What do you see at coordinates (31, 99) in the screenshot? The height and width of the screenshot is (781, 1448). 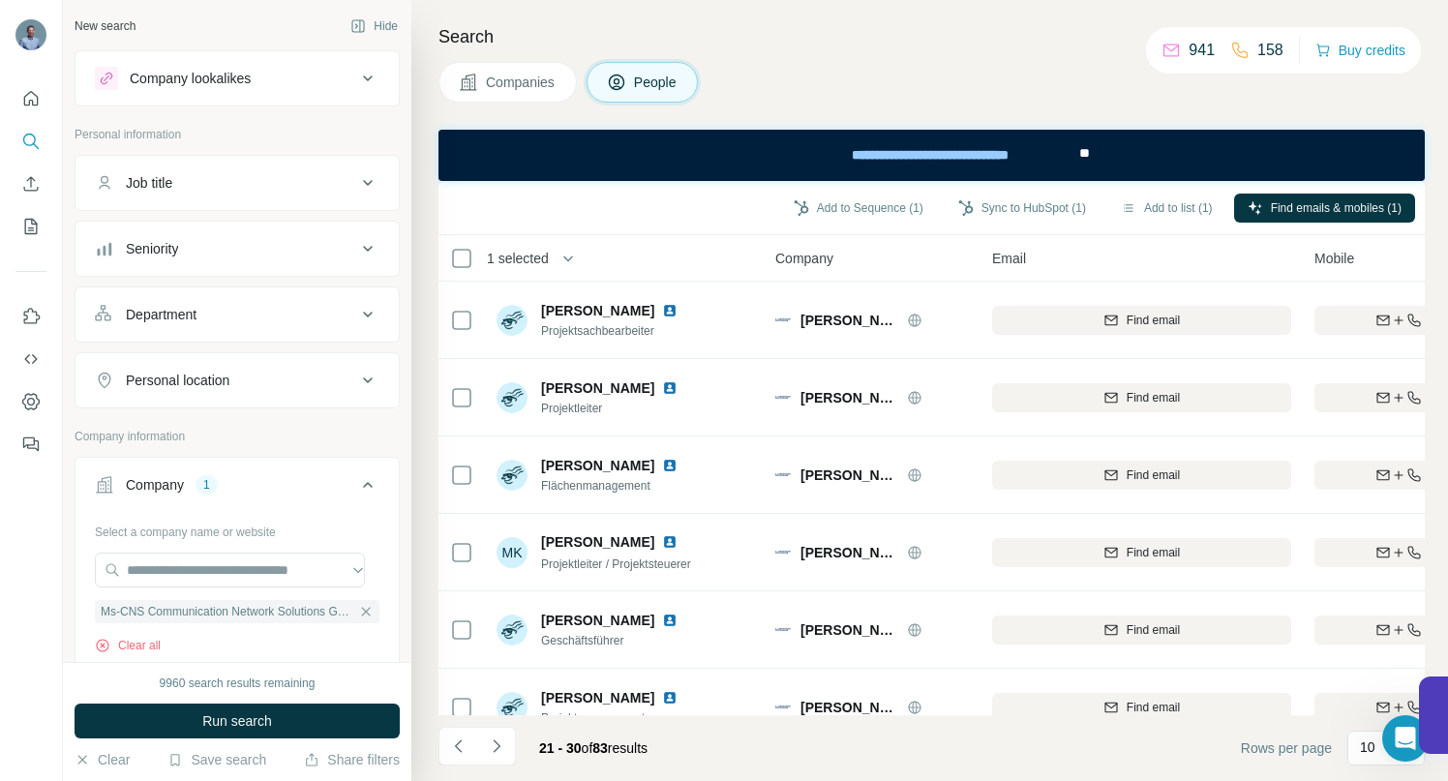 I see `button: Quick start` at bounding box center [31, 99].